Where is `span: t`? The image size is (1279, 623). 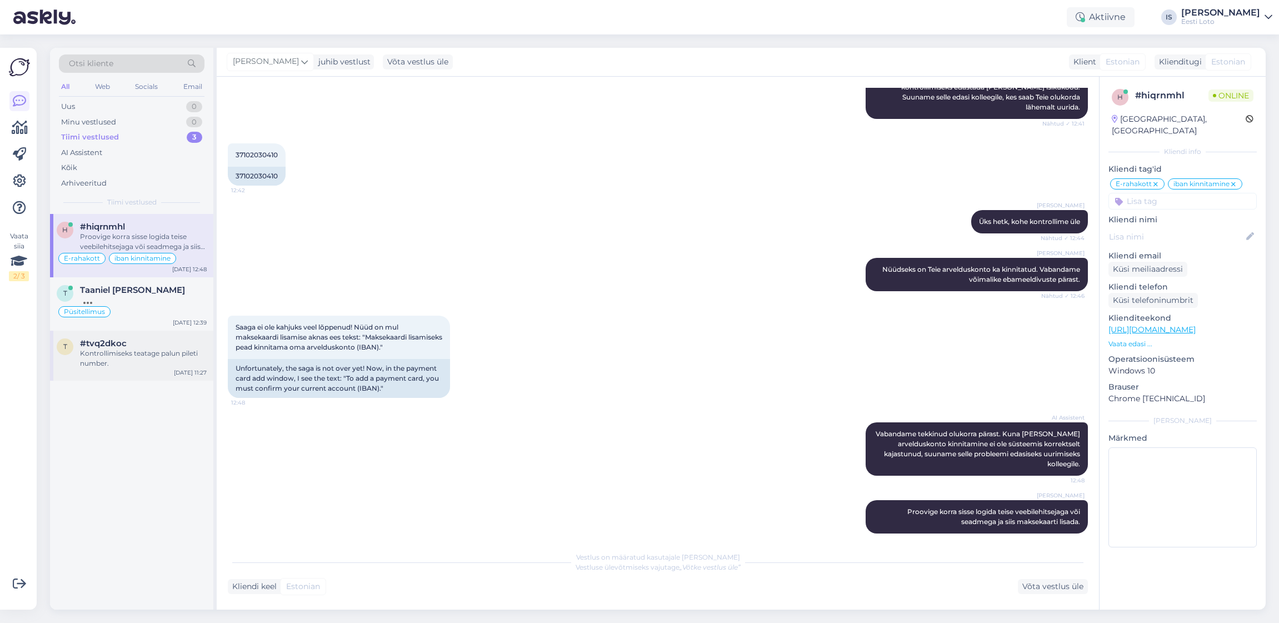
span: t is located at coordinates (65, 346).